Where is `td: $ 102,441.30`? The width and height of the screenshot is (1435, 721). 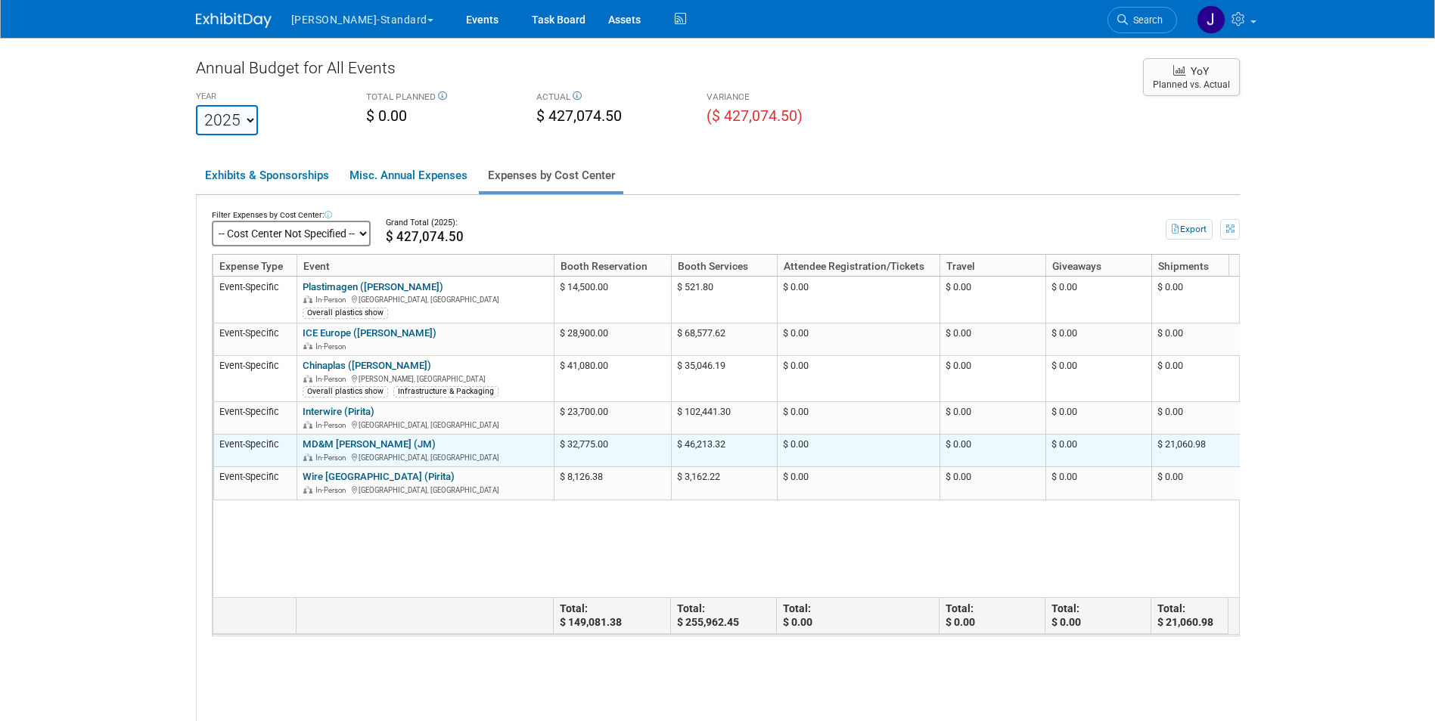
td: $ 102,441.30 is located at coordinates (724, 418).